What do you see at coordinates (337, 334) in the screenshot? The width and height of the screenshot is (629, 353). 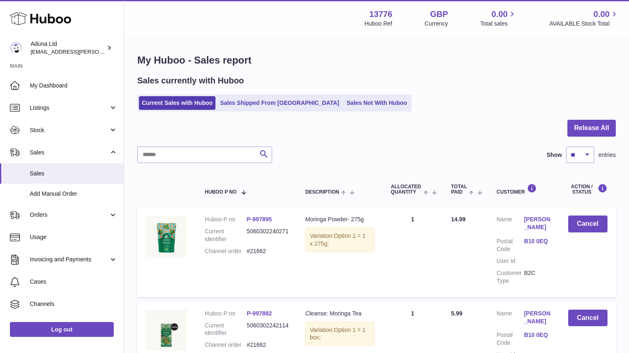 I see `span: Option 1 = 1 box;` at bounding box center [337, 334].